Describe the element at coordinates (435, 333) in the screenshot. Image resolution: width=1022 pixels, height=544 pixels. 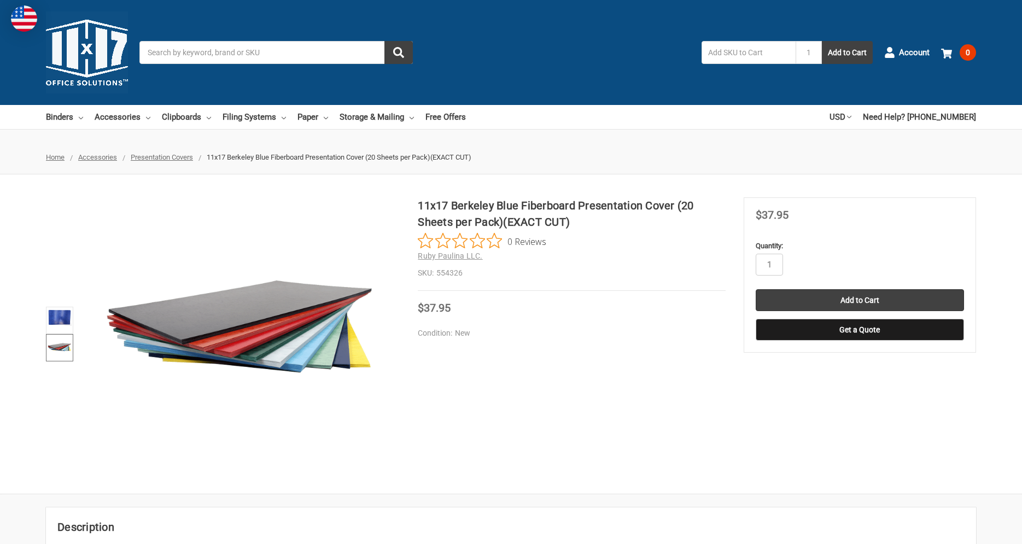
I see `dt: Condition:` at that location.